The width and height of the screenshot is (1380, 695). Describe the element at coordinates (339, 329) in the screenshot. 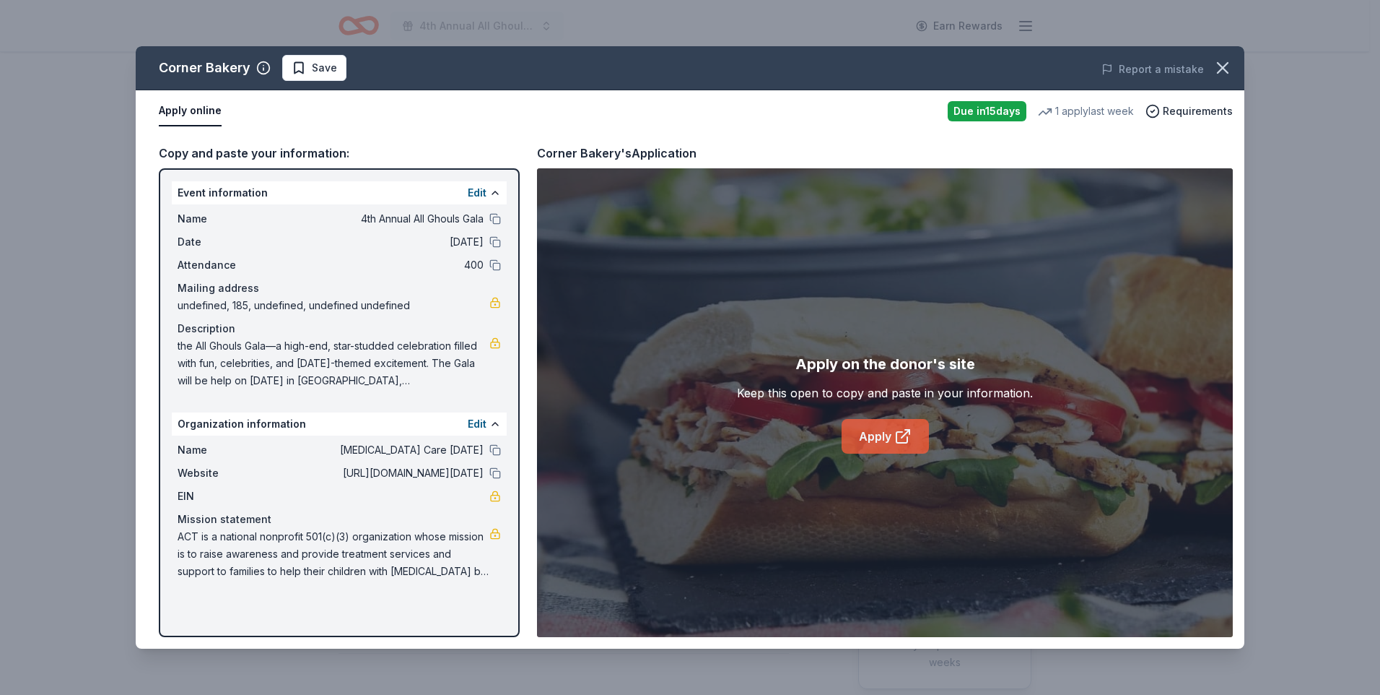

I see `div: Description` at that location.